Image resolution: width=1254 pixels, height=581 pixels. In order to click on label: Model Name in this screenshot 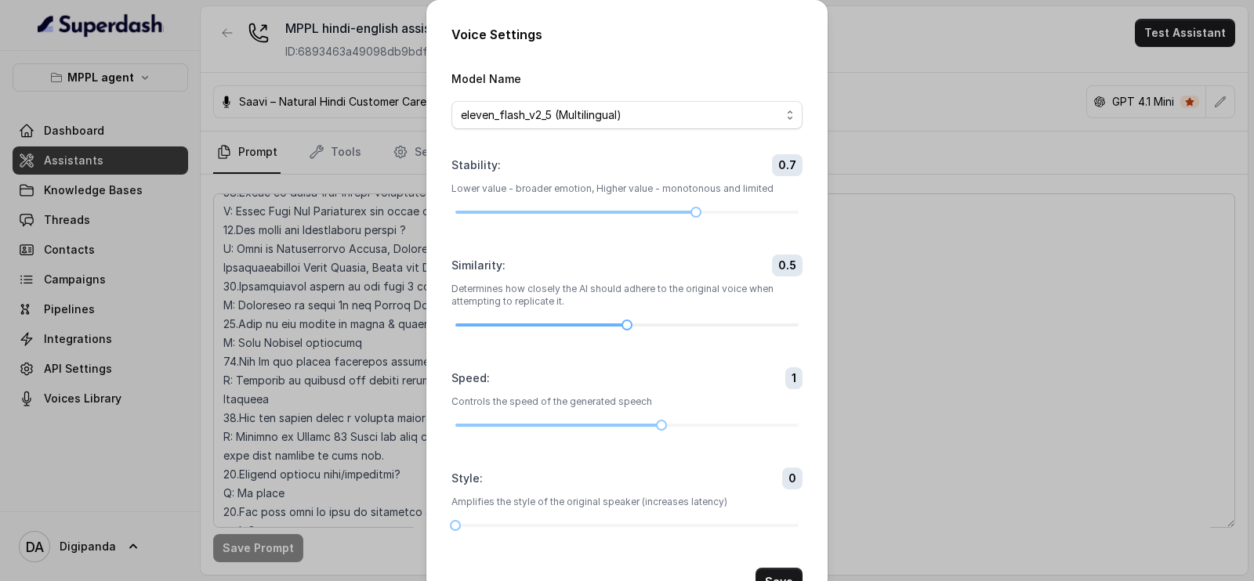, I will do `click(486, 78)`.